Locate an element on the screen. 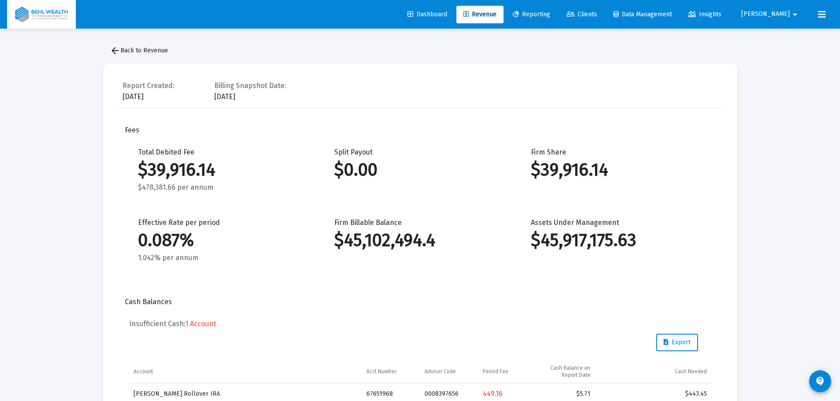 The image size is (840, 401). a: Revenue is located at coordinates (479, 15).